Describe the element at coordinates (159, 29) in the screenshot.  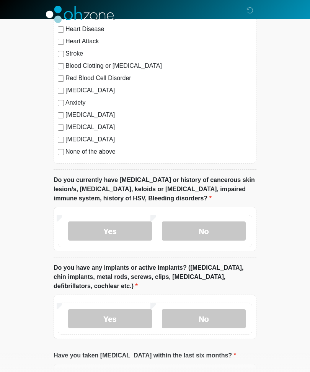
I see `label: Heart Disease` at that location.